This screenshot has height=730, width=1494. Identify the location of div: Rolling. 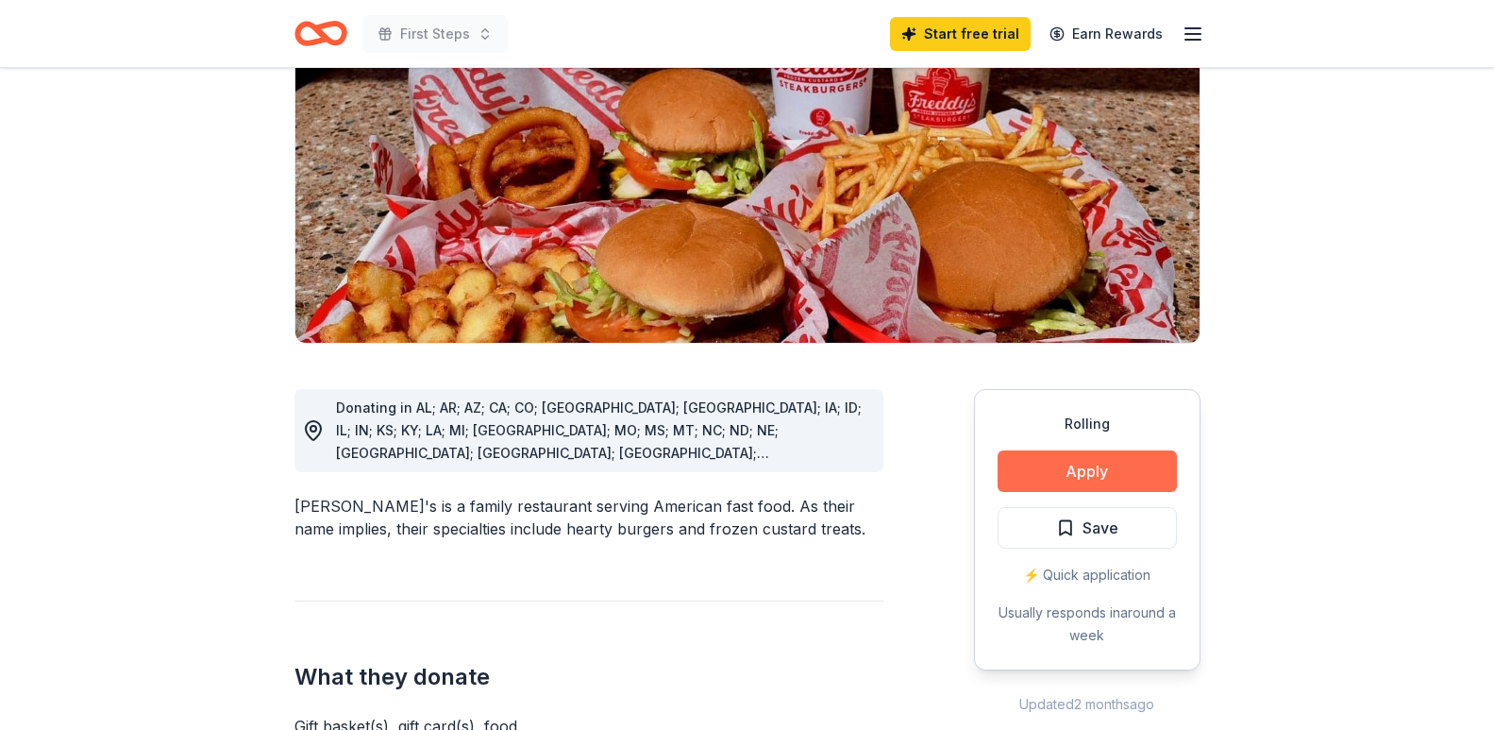
(1087, 424).